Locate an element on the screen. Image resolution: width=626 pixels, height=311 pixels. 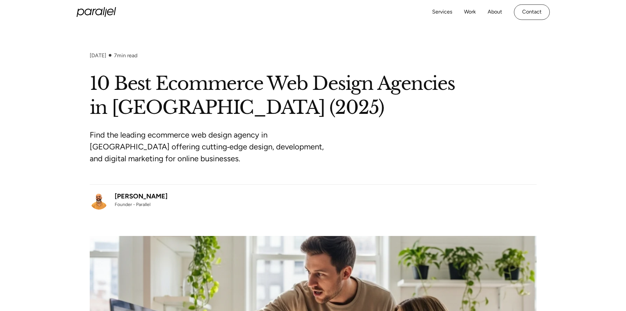
img: Robin Dhanwani is located at coordinates (99, 200).